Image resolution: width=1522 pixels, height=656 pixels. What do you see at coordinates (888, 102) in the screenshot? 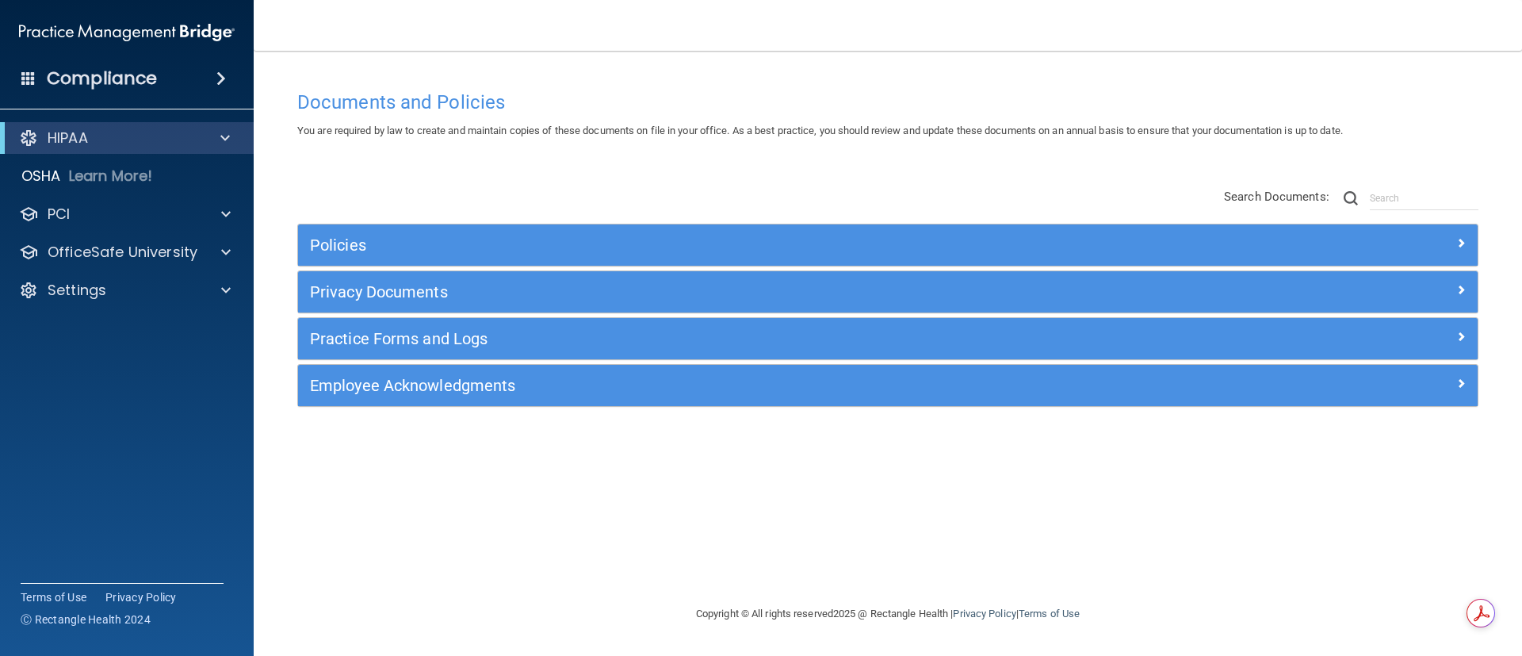
I see `h4: Documents and Policies` at bounding box center [888, 102].